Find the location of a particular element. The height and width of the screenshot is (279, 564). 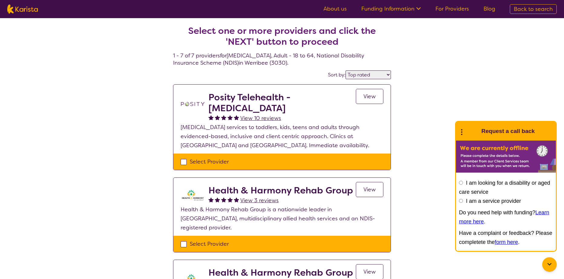

a: Blog is located at coordinates (489, 9).